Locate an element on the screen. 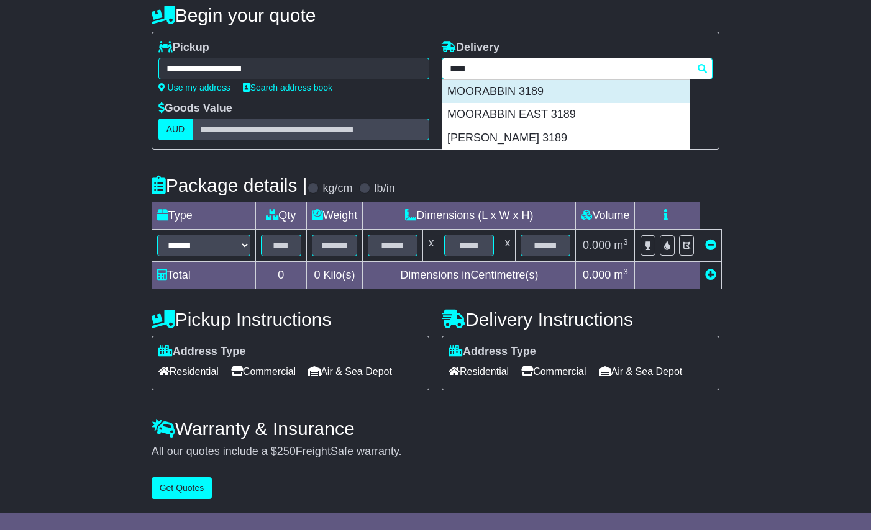 This screenshot has height=530, width=871. label: lb/in is located at coordinates (384, 189).